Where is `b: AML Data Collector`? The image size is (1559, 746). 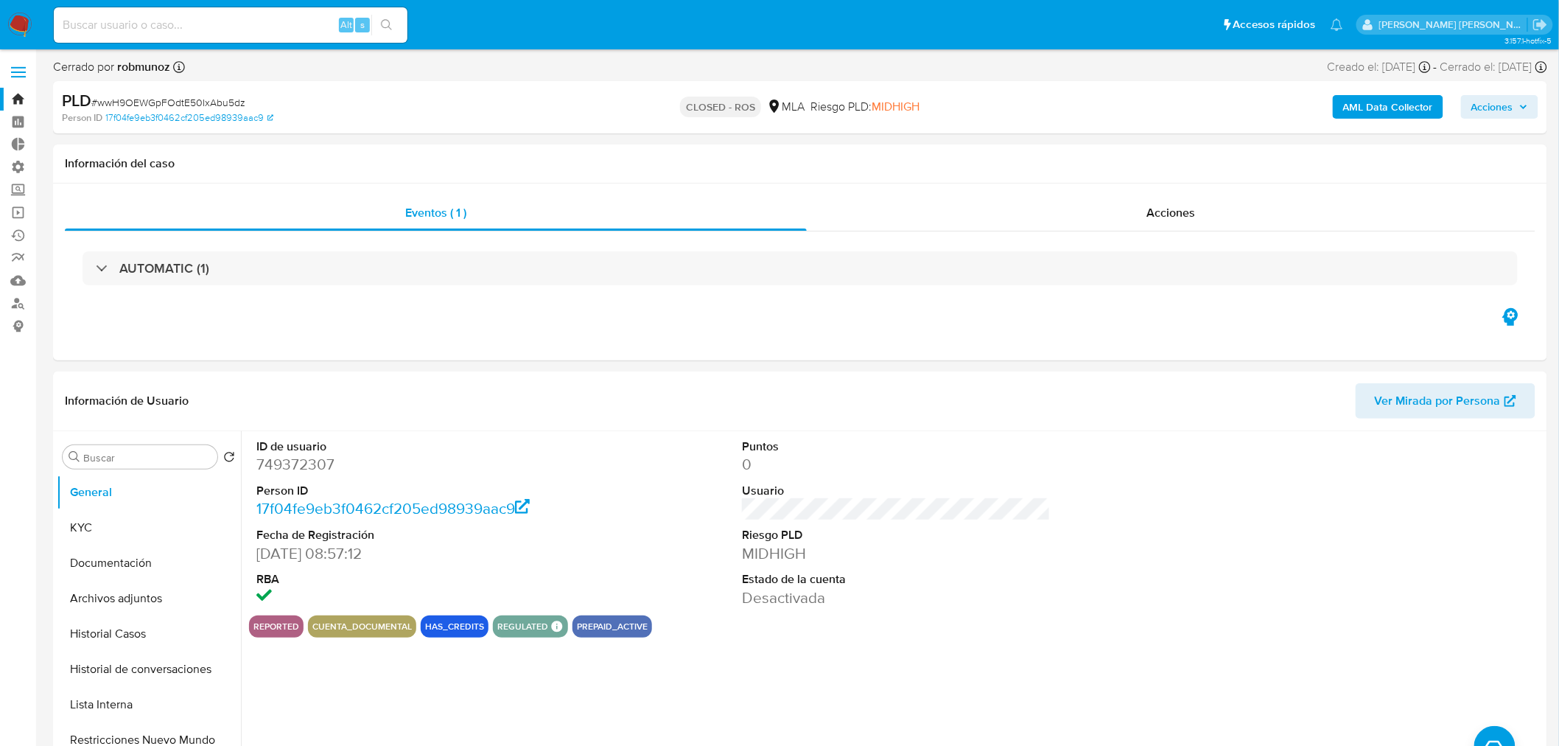
b: AML Data Collector is located at coordinates (1388, 107).